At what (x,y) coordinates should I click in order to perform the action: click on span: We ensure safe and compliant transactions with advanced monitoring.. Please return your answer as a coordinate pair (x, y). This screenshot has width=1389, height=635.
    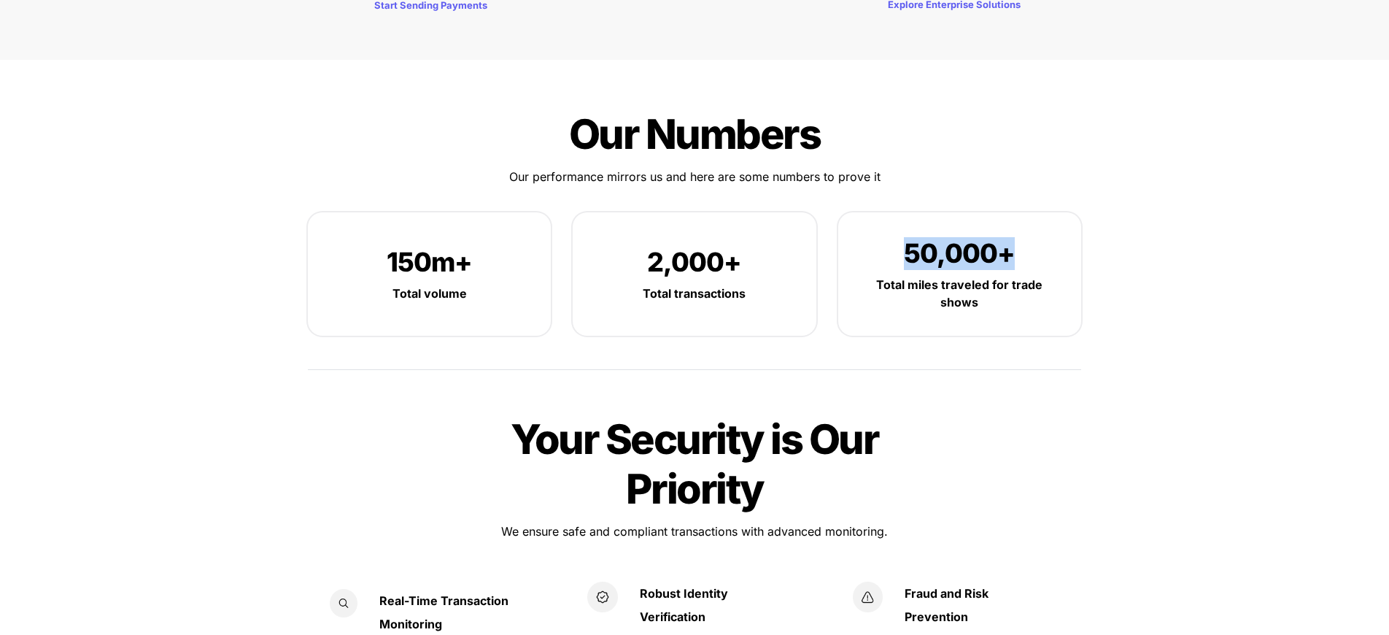
    Looking at the image, I should click on (695, 531).